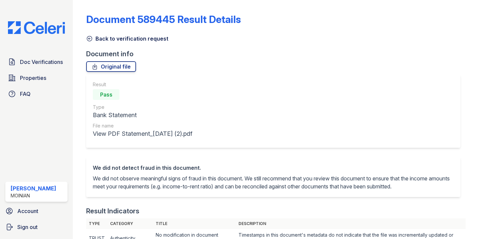 This screenshot has width=479, height=239. What do you see at coordinates (127, 39) in the screenshot?
I see `a: Back to verification request` at bounding box center [127, 39].